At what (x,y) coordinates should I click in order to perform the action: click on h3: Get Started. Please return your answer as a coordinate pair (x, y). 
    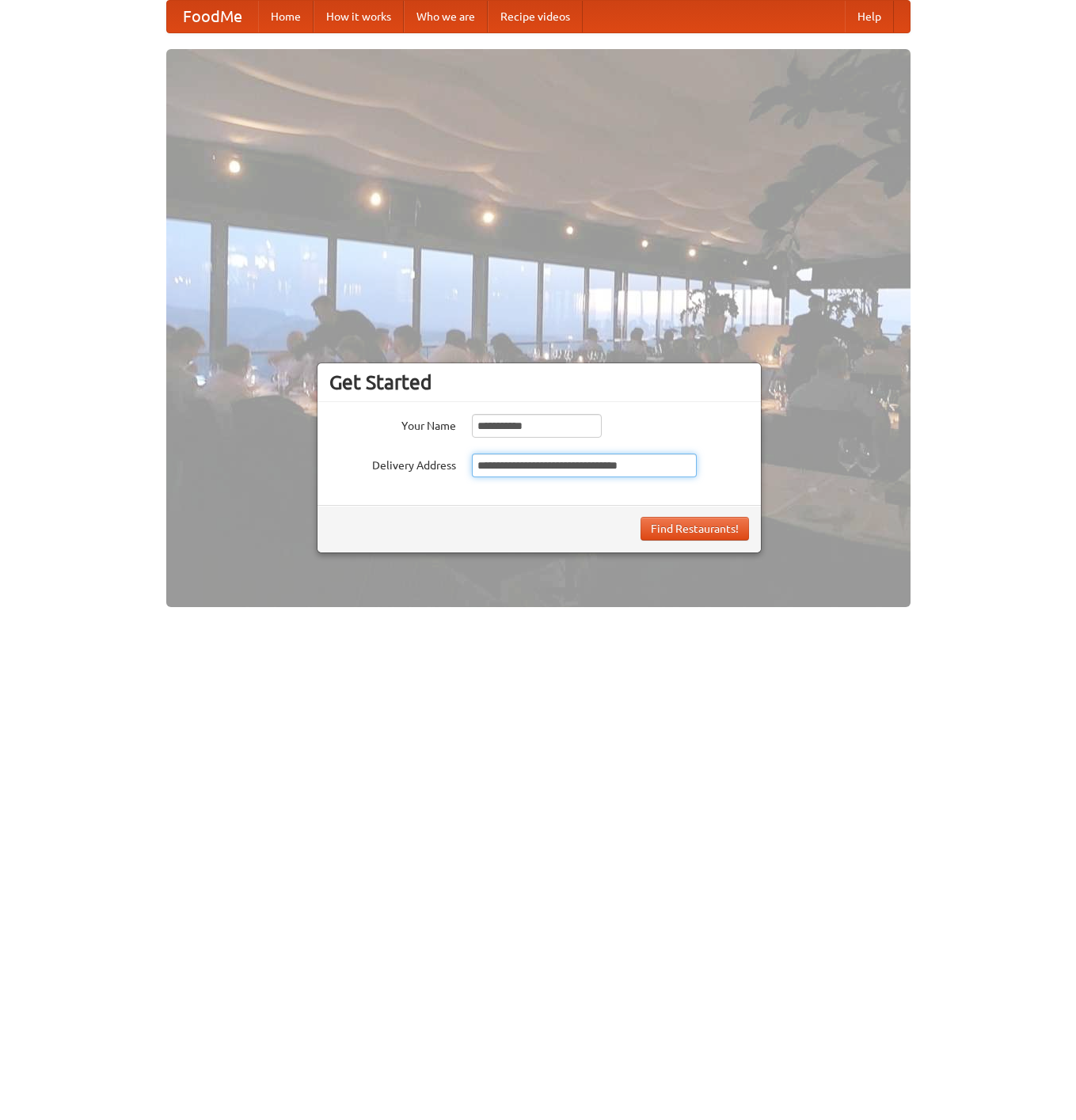
    Looking at the image, I should click on (539, 383).